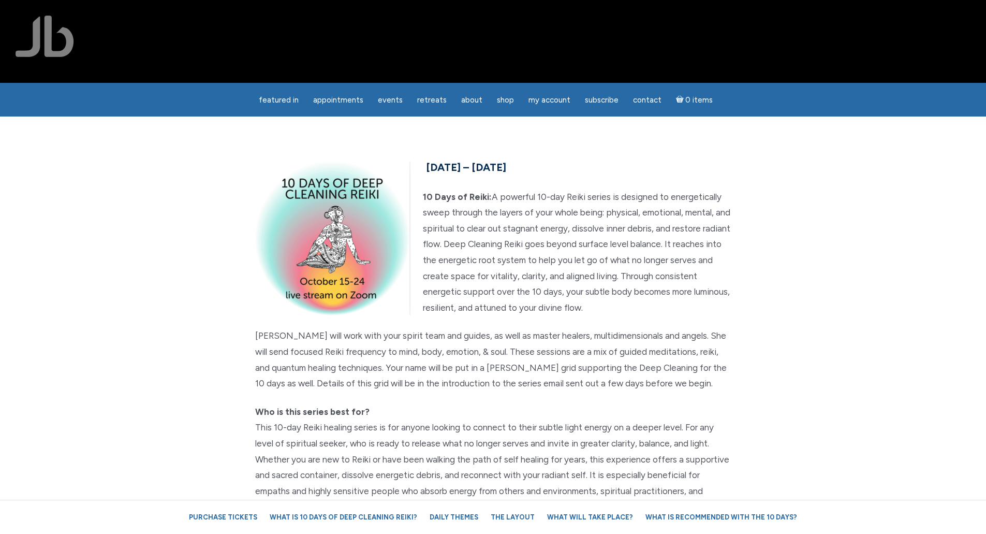 Image resolution: width=986 pixels, height=534 pixels. Describe the element at coordinates (338, 100) in the screenshot. I see `a: Appointments` at that location.